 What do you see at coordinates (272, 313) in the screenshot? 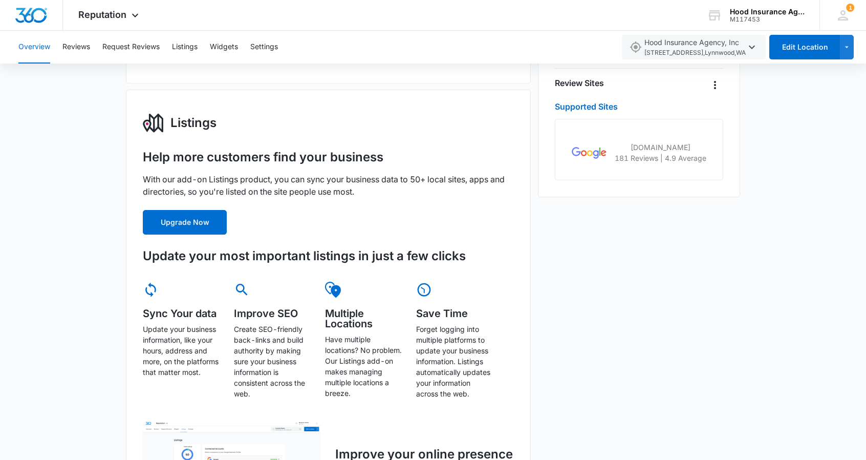
I see `h5: Improve SEO` at bounding box center [272, 313].